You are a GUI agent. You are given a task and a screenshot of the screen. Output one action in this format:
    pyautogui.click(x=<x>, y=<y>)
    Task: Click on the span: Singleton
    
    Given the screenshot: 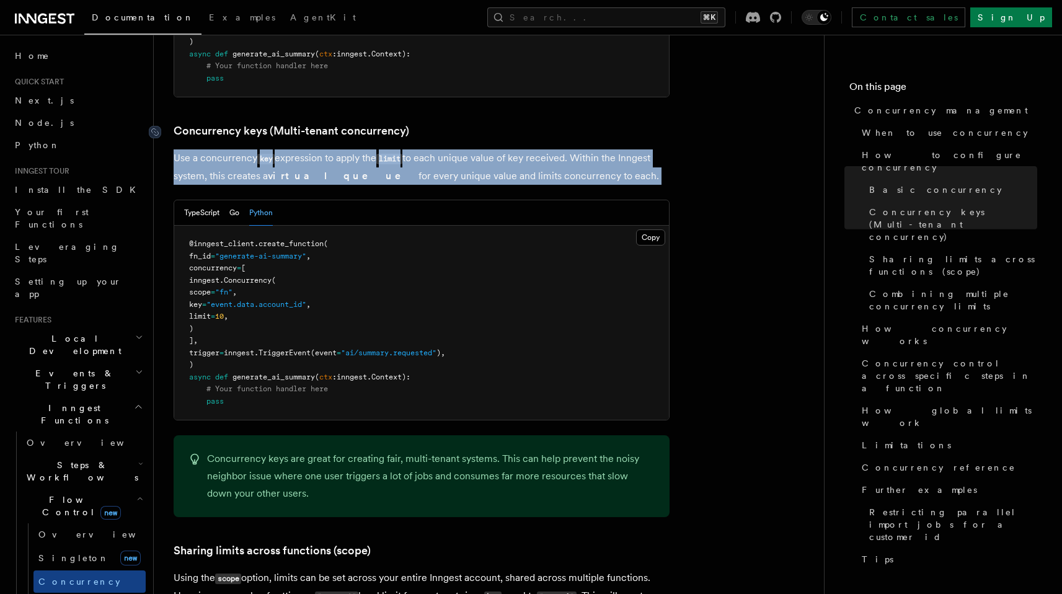 What is the action you would take?
    pyautogui.click(x=74, y=558)
    